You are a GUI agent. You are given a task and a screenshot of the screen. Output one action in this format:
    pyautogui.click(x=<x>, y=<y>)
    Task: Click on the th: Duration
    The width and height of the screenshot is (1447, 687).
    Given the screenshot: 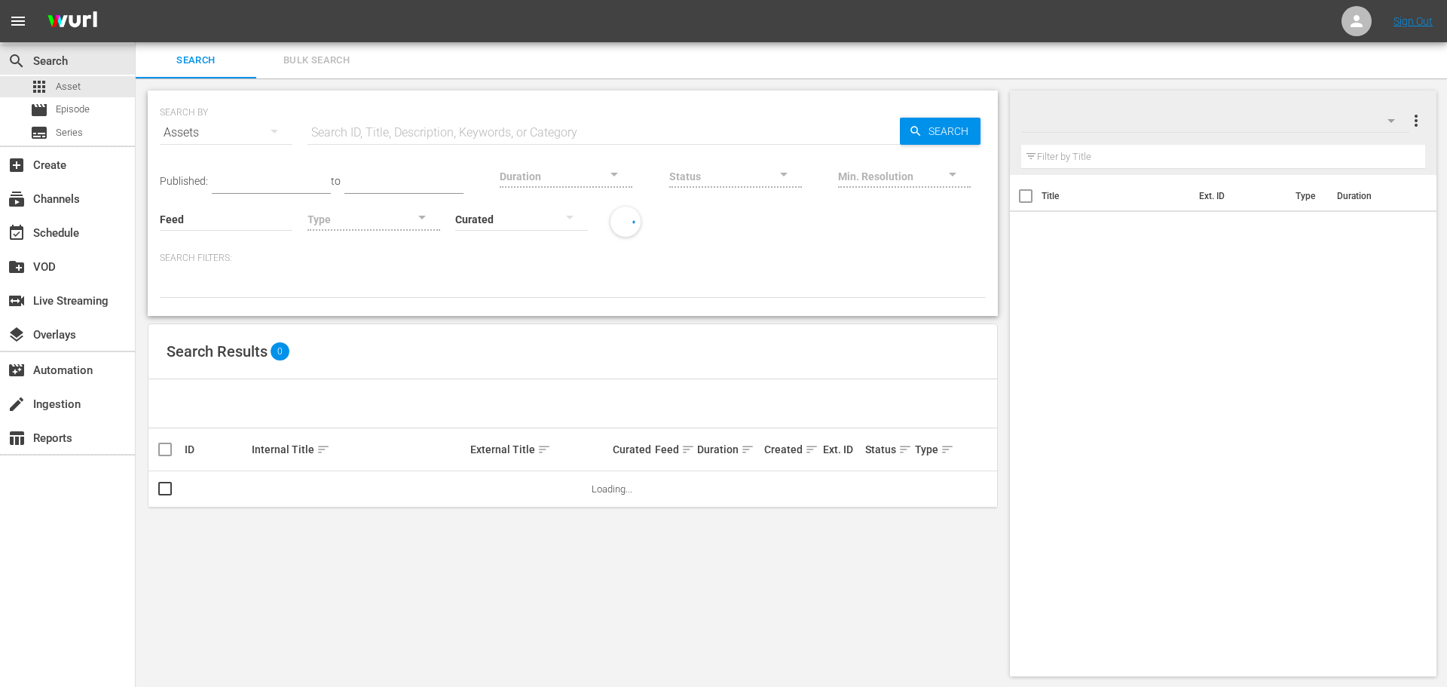 What is the action you would take?
    pyautogui.click(x=1373, y=196)
    